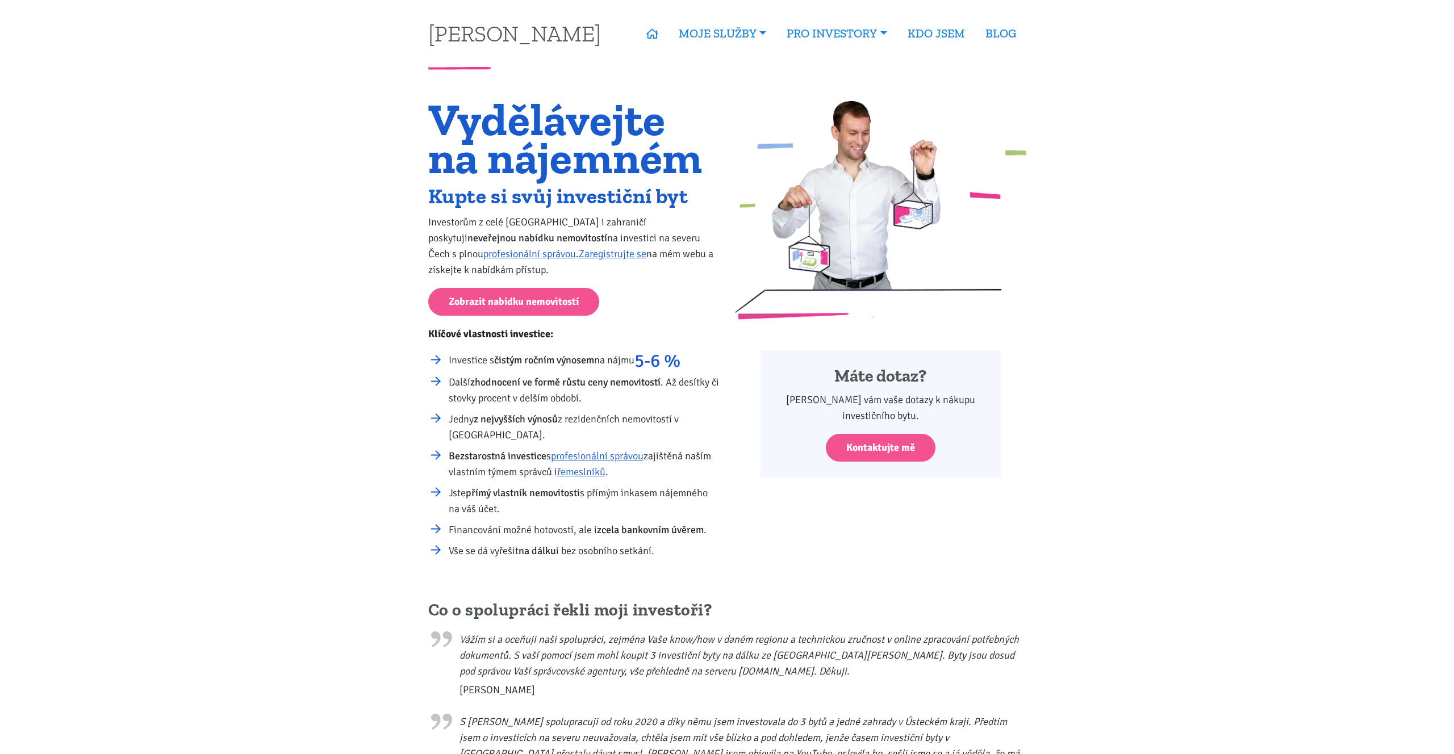 This screenshot has height=754, width=1454. Describe the element at coordinates (537, 238) in the screenshot. I see `strong: neveřejnou nabídku nemovitostí` at that location.